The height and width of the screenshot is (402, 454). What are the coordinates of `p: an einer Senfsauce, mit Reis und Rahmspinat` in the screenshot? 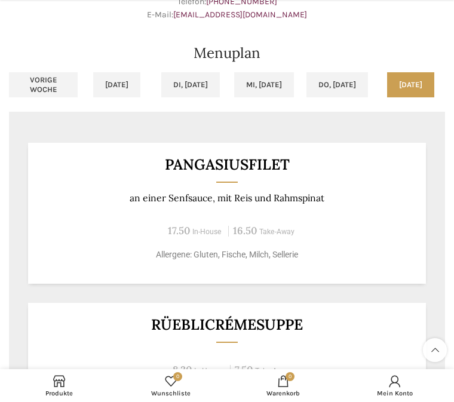 It's located at (227, 198).